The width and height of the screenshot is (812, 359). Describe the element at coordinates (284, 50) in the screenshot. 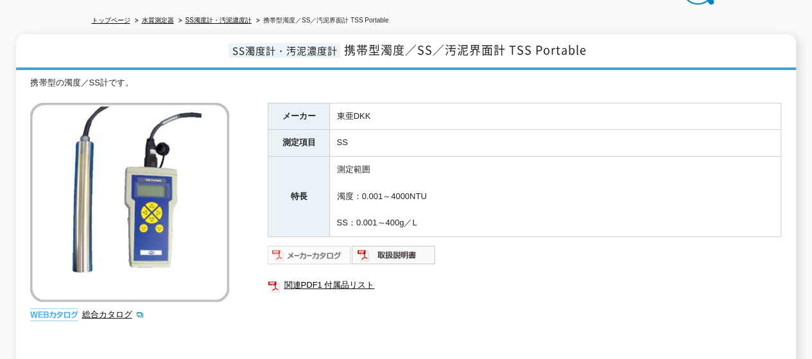

I see `span: SS濁度計・汚泥濃度計` at that location.